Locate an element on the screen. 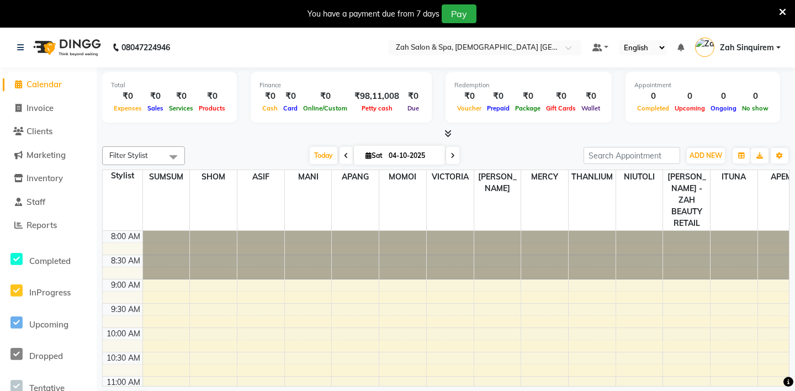 This screenshot has height=391, width=795. span: Due is located at coordinates (413, 108).